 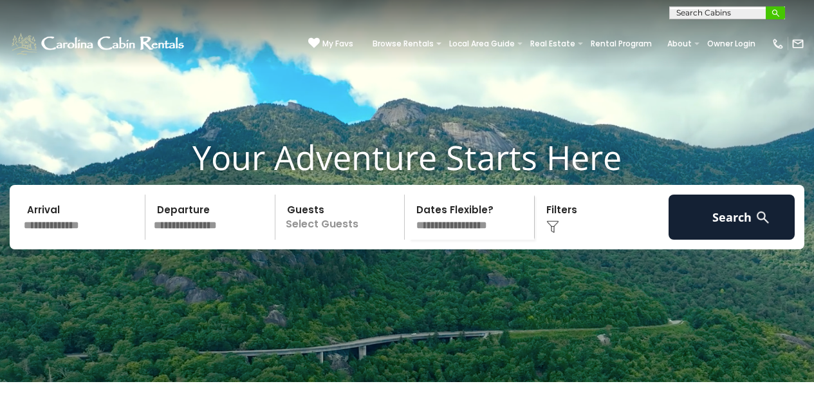 I want to click on img: mail-regular-white.png, so click(x=798, y=44).